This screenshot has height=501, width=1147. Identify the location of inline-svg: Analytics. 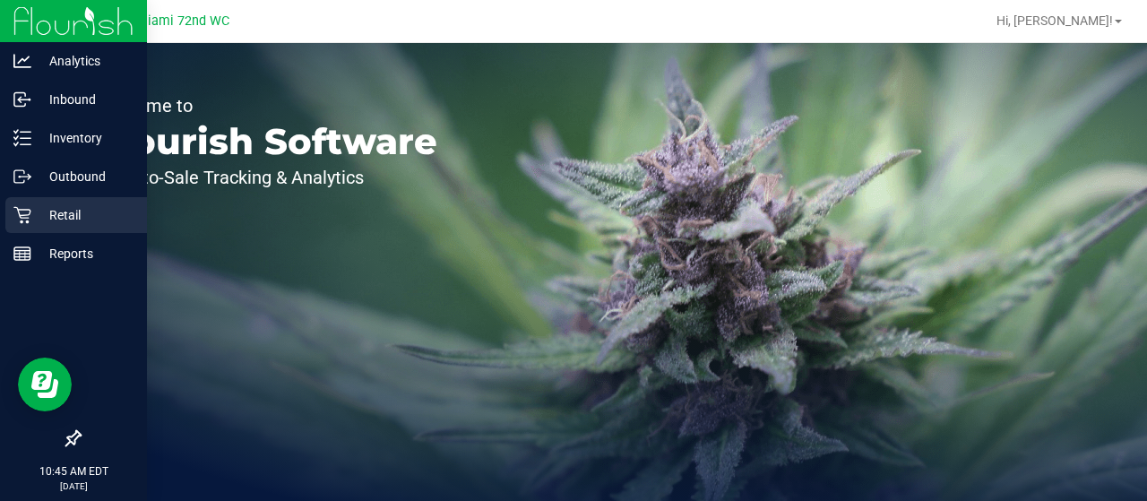
(22, 61).